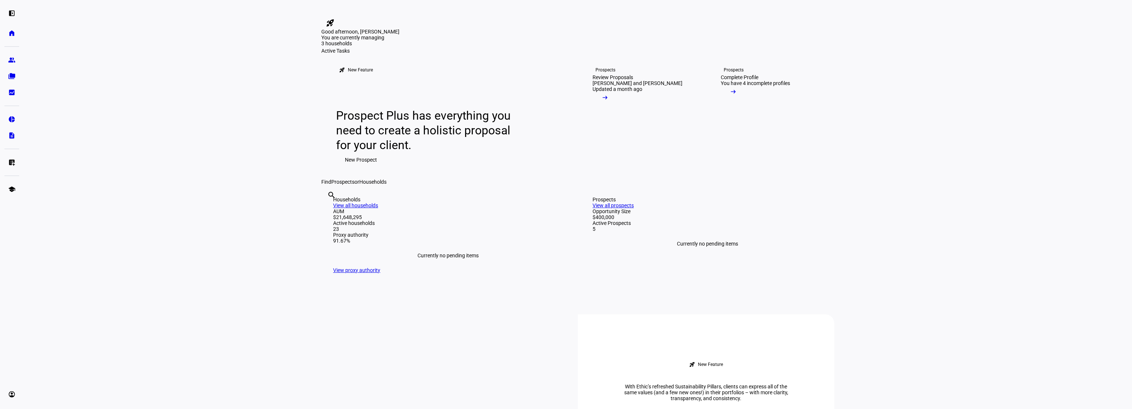  Describe the element at coordinates (12, 33) in the screenshot. I see `eth-mat-symbol: home` at that location.